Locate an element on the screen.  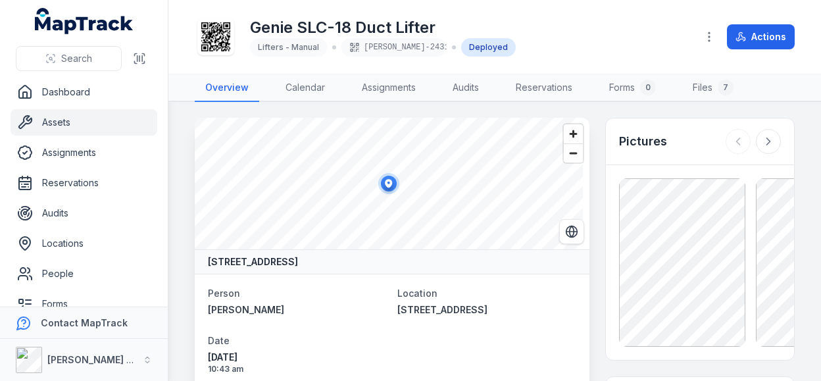
button: Zoom in is located at coordinates (573, 133).